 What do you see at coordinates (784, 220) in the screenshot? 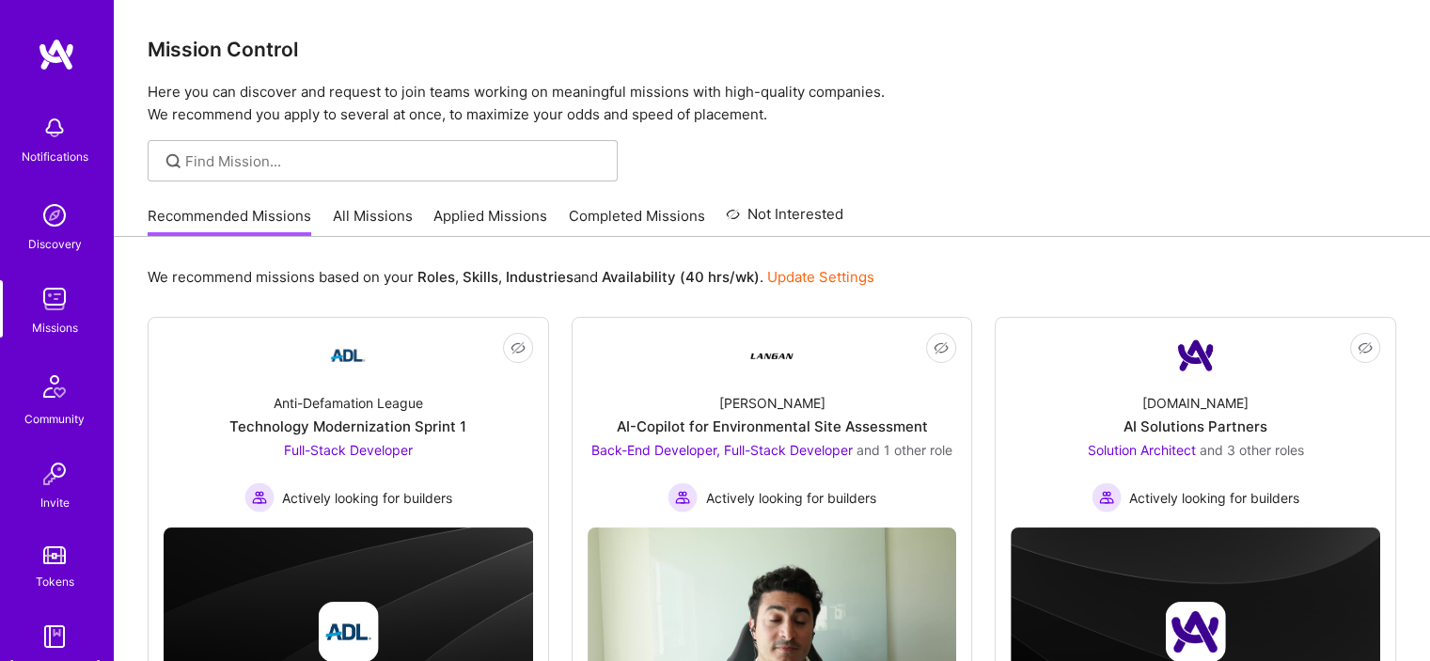
I see `a: Not Interested` at bounding box center [784, 220].